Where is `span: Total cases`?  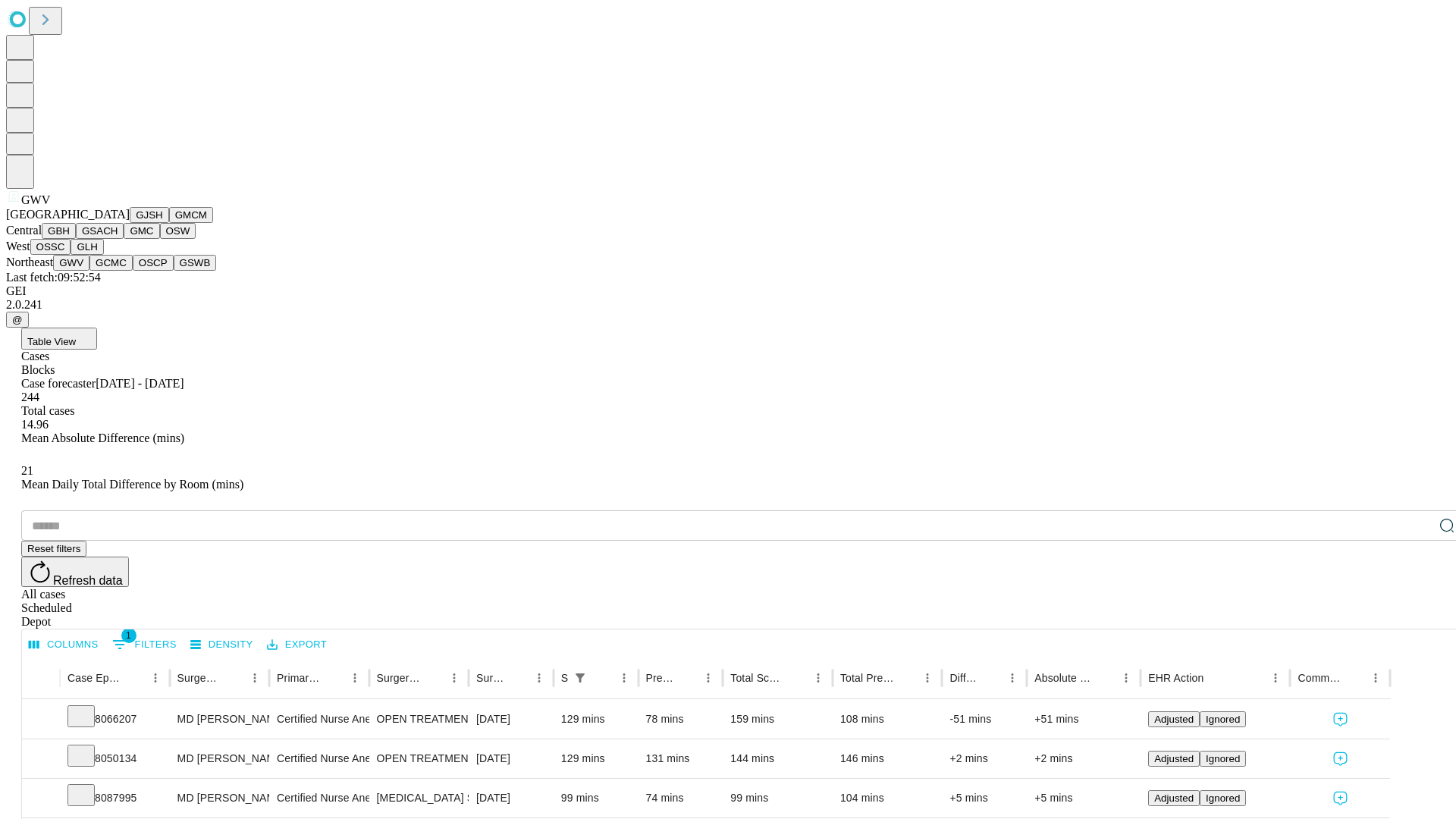
span: Total cases is located at coordinates (48, 410).